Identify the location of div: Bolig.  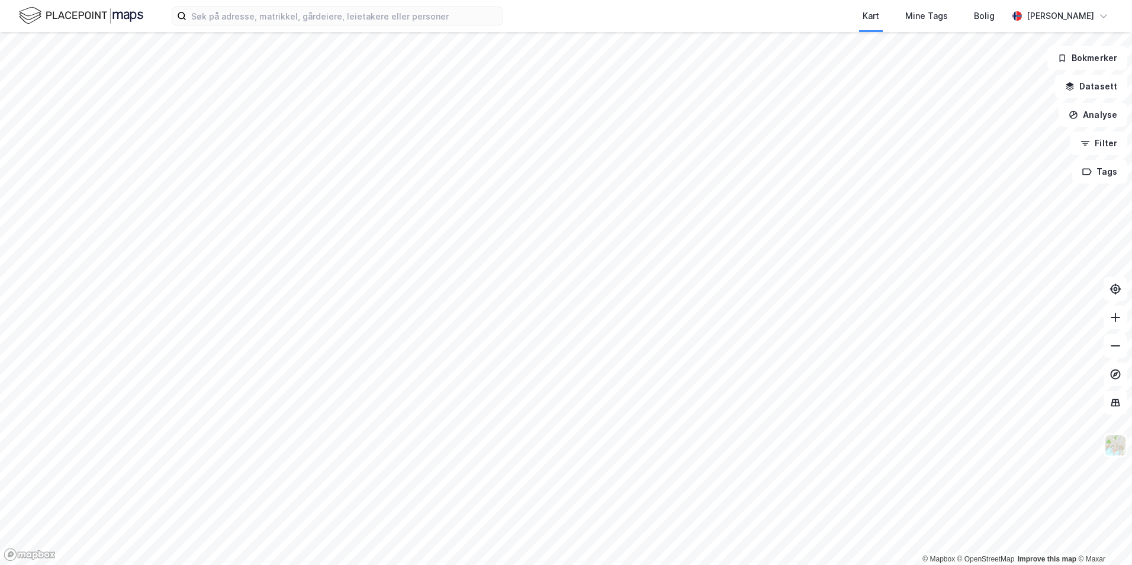
(984, 16).